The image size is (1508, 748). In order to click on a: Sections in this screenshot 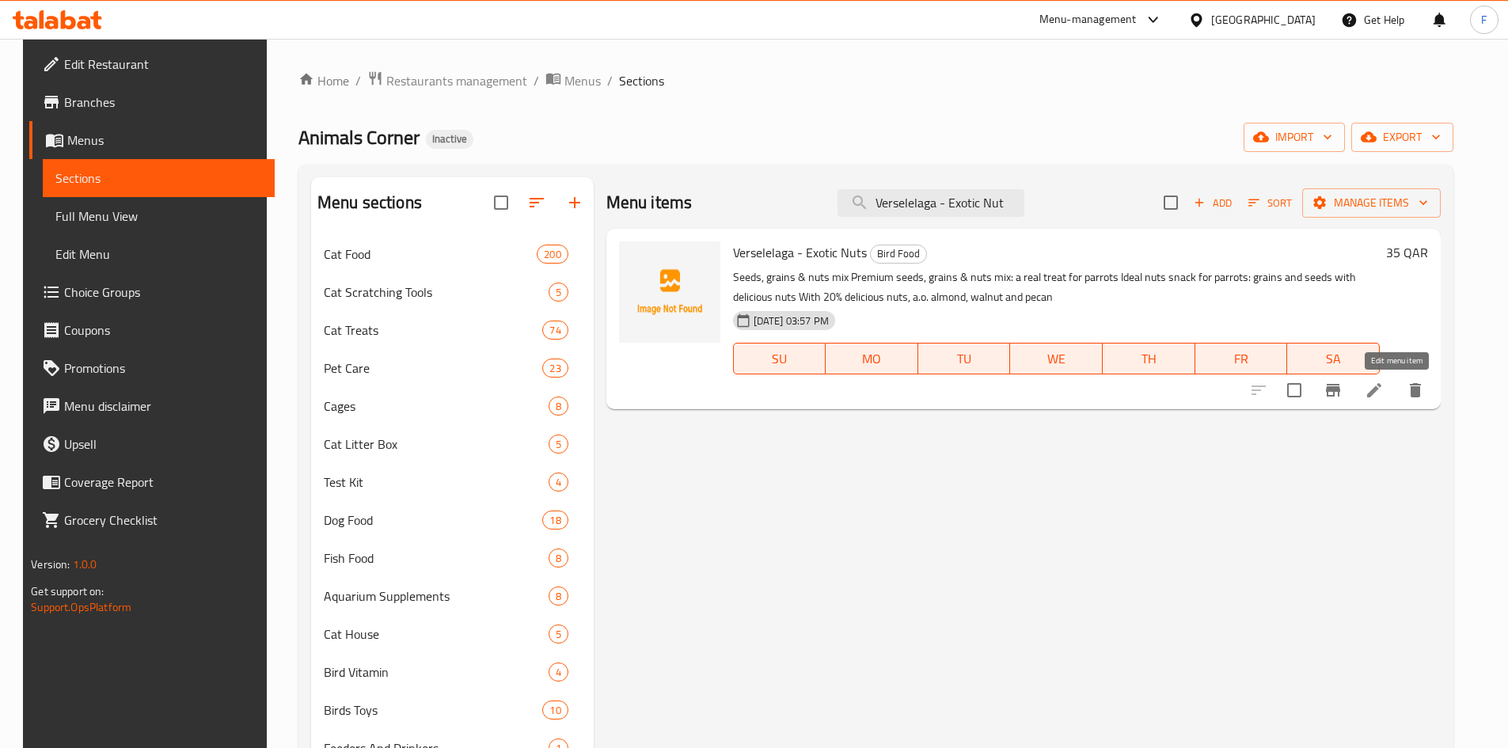, I will do `click(158, 178)`.